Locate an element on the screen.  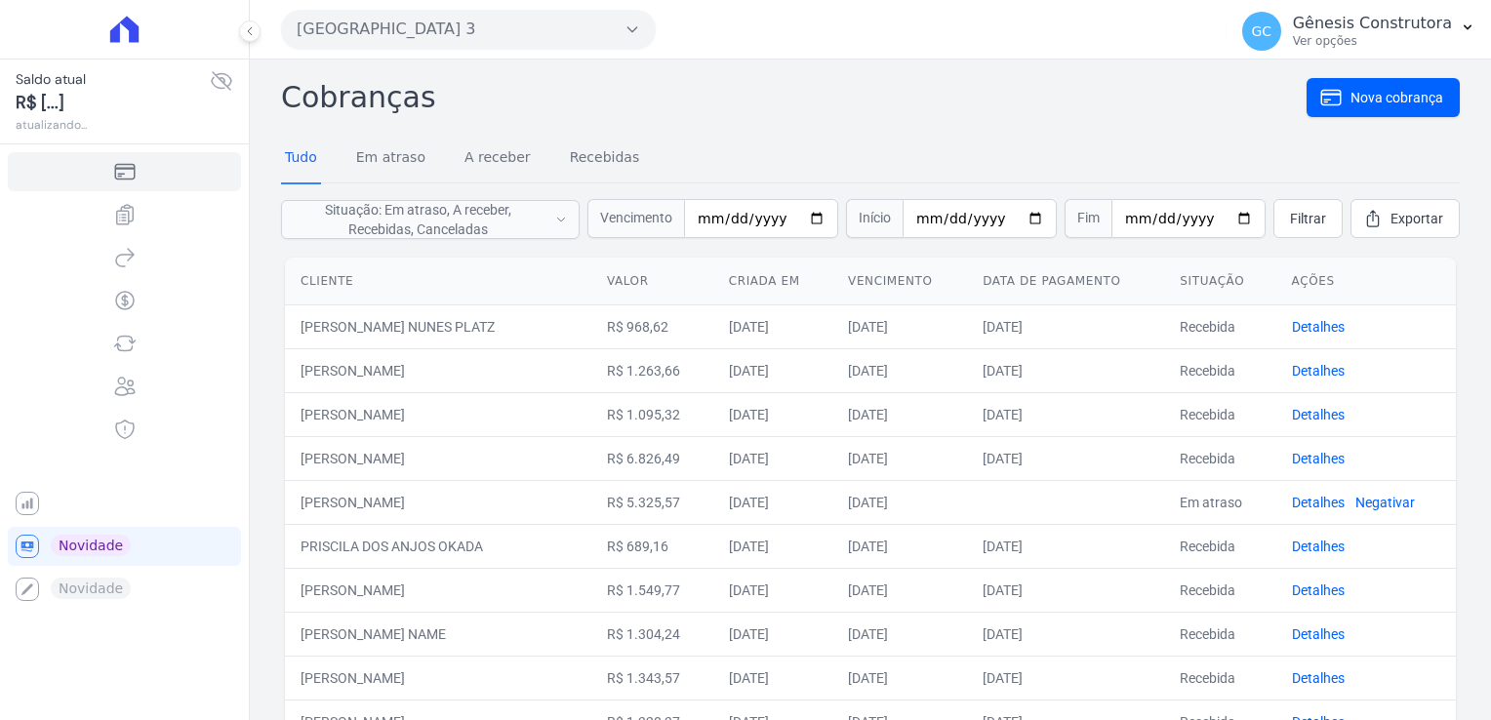
a: Tudo is located at coordinates (300, 159).